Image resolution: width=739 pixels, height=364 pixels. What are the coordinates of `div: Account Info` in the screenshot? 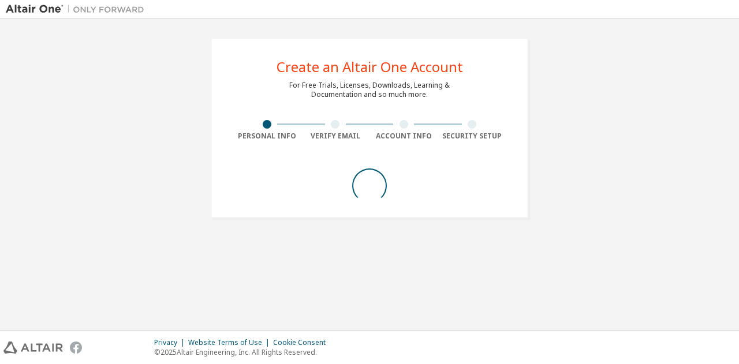 It's located at (403, 136).